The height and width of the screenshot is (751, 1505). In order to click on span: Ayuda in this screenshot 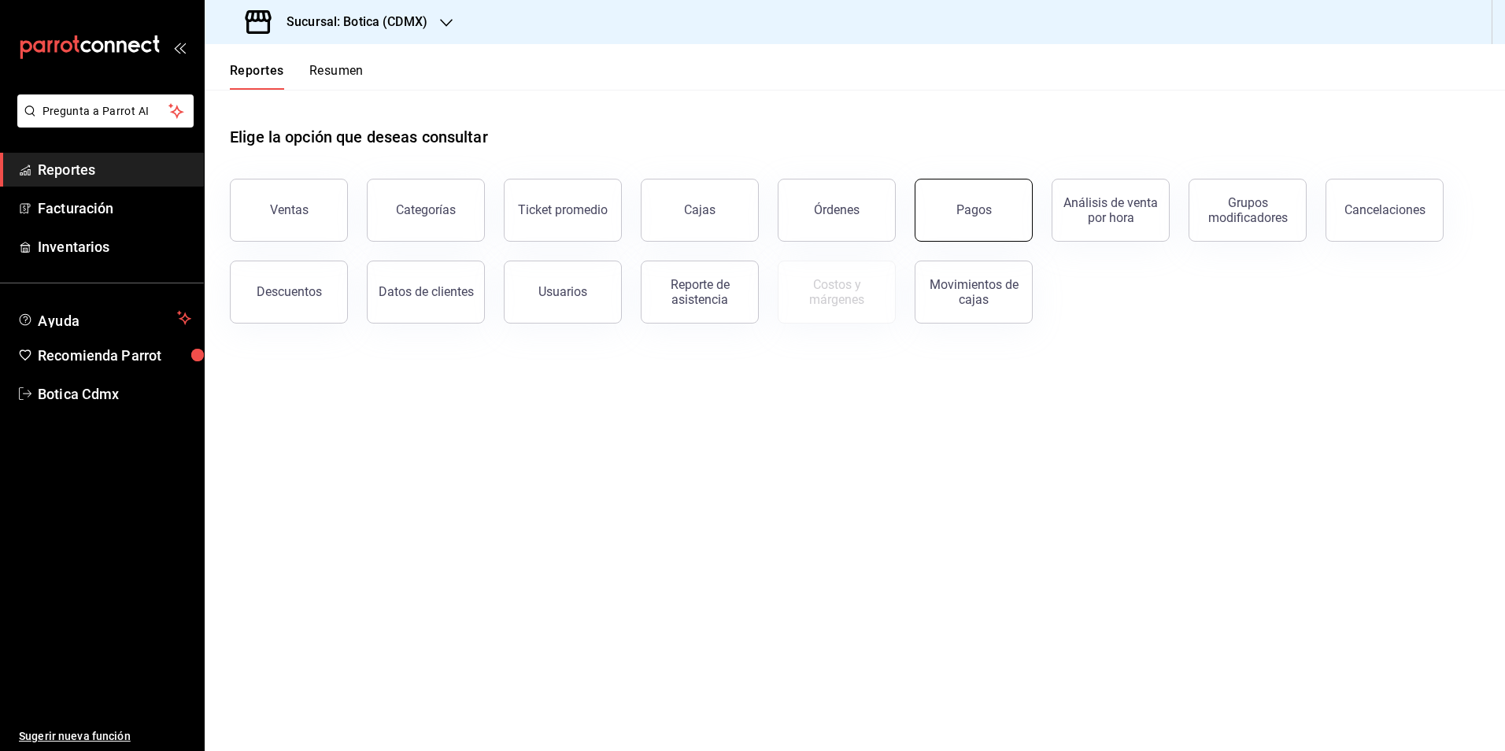, I will do `click(104, 318)`.